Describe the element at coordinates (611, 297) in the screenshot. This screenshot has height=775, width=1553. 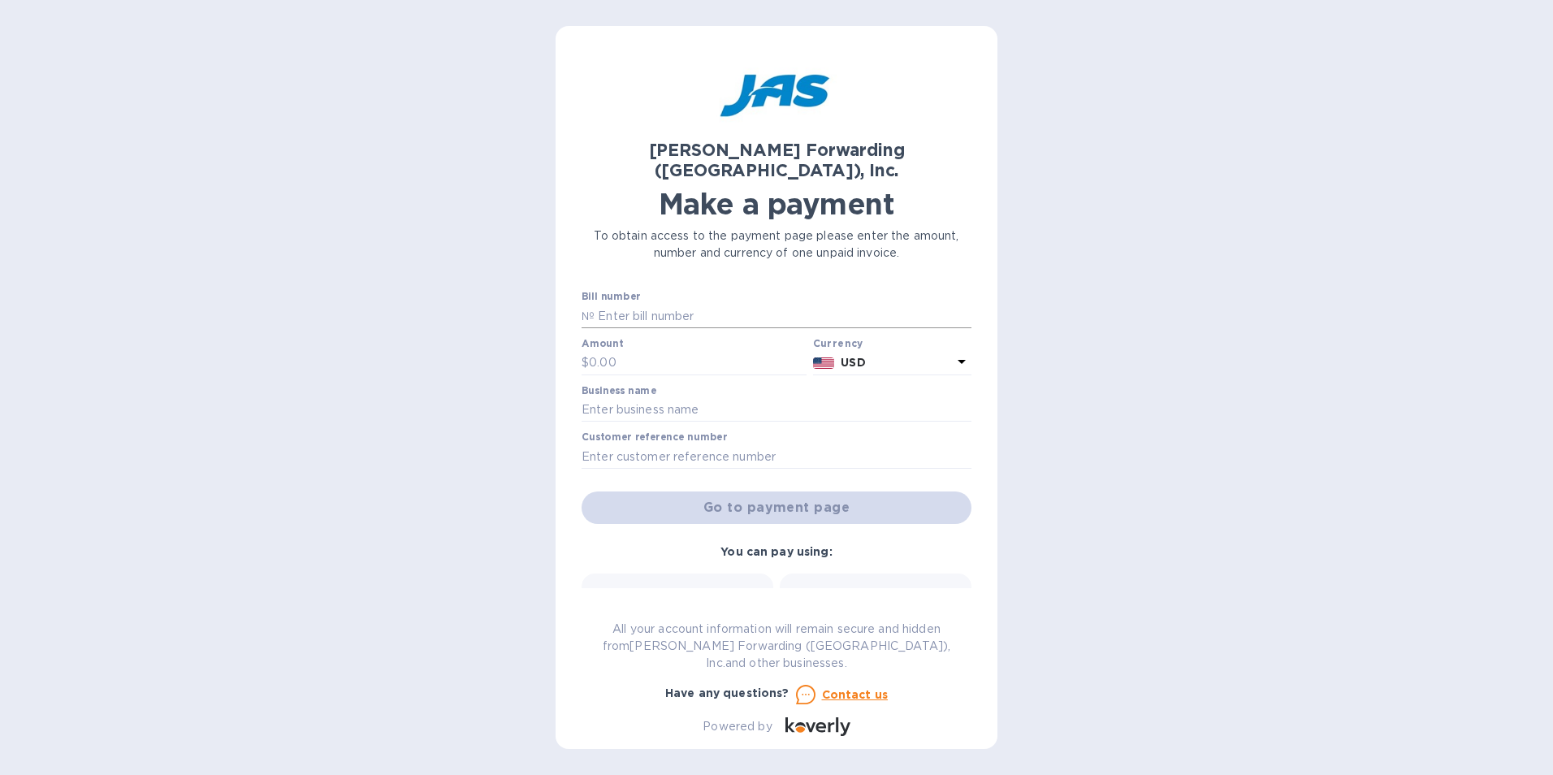
I see `label: Bill number` at that location.